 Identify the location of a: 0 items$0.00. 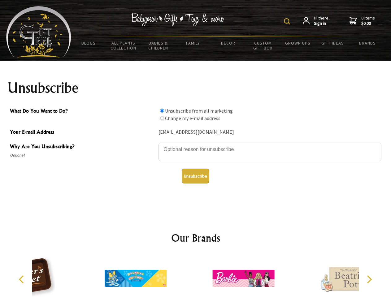
(363, 21).